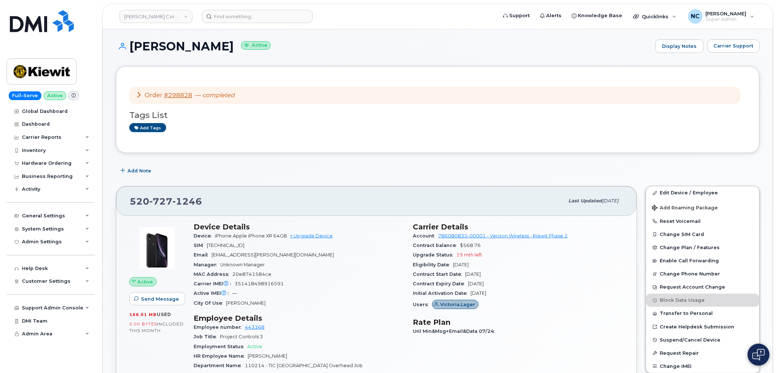  Describe the element at coordinates (221, 356) in the screenshot. I see `span: HR Employee Name` at that location.